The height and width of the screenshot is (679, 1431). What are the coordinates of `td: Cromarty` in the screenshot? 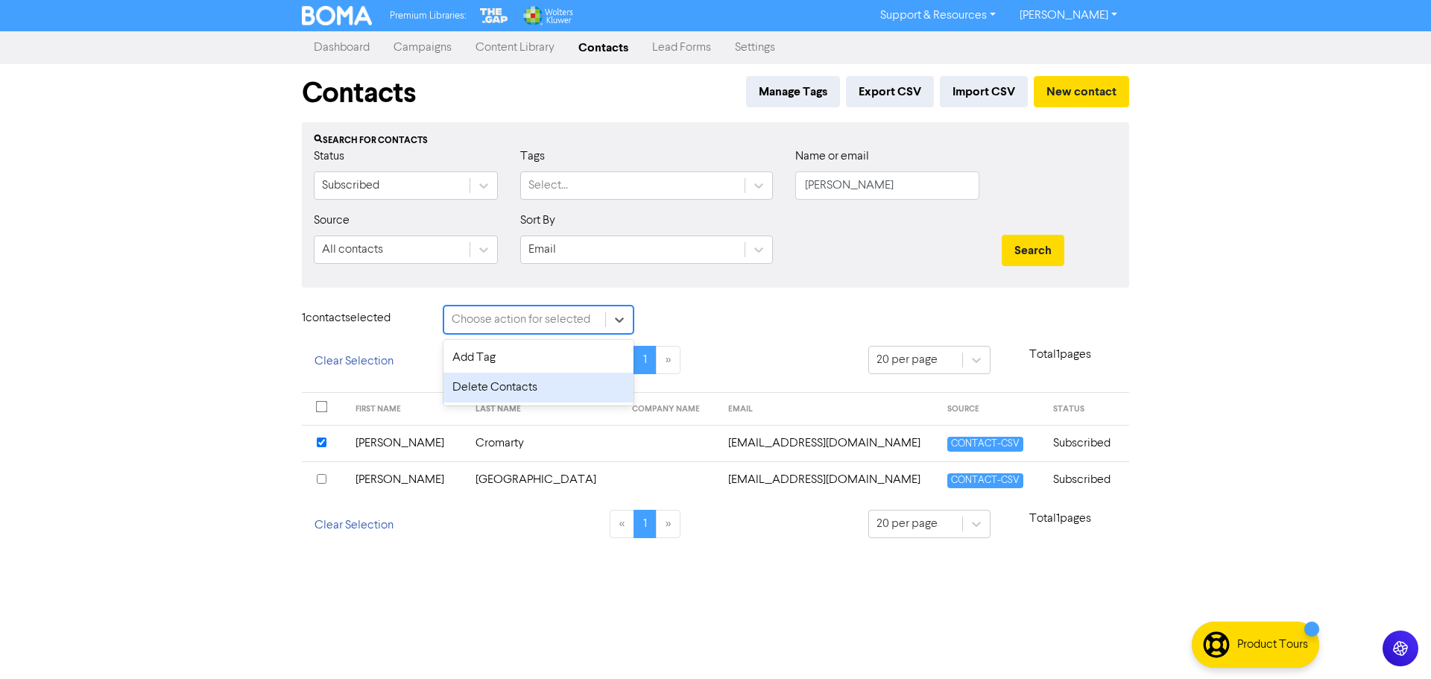 It's located at (545, 443).